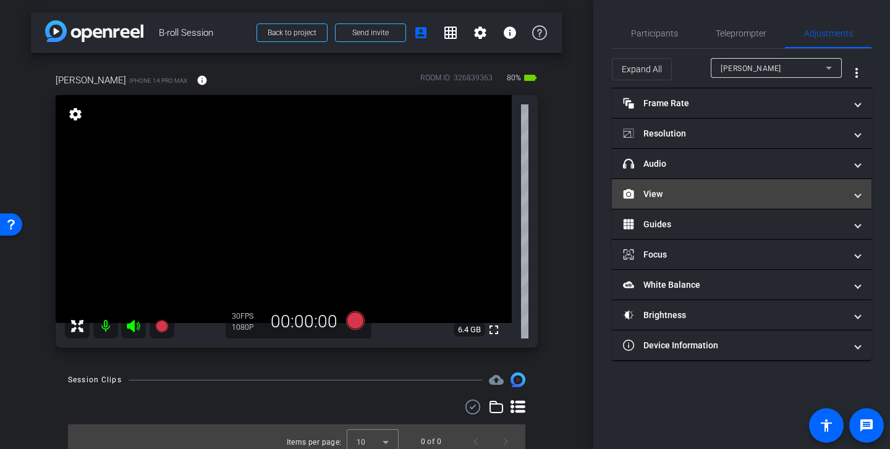 This screenshot has width=890, height=449. Describe the element at coordinates (857, 73) in the screenshot. I see `mat-icon: more_vert` at that location.